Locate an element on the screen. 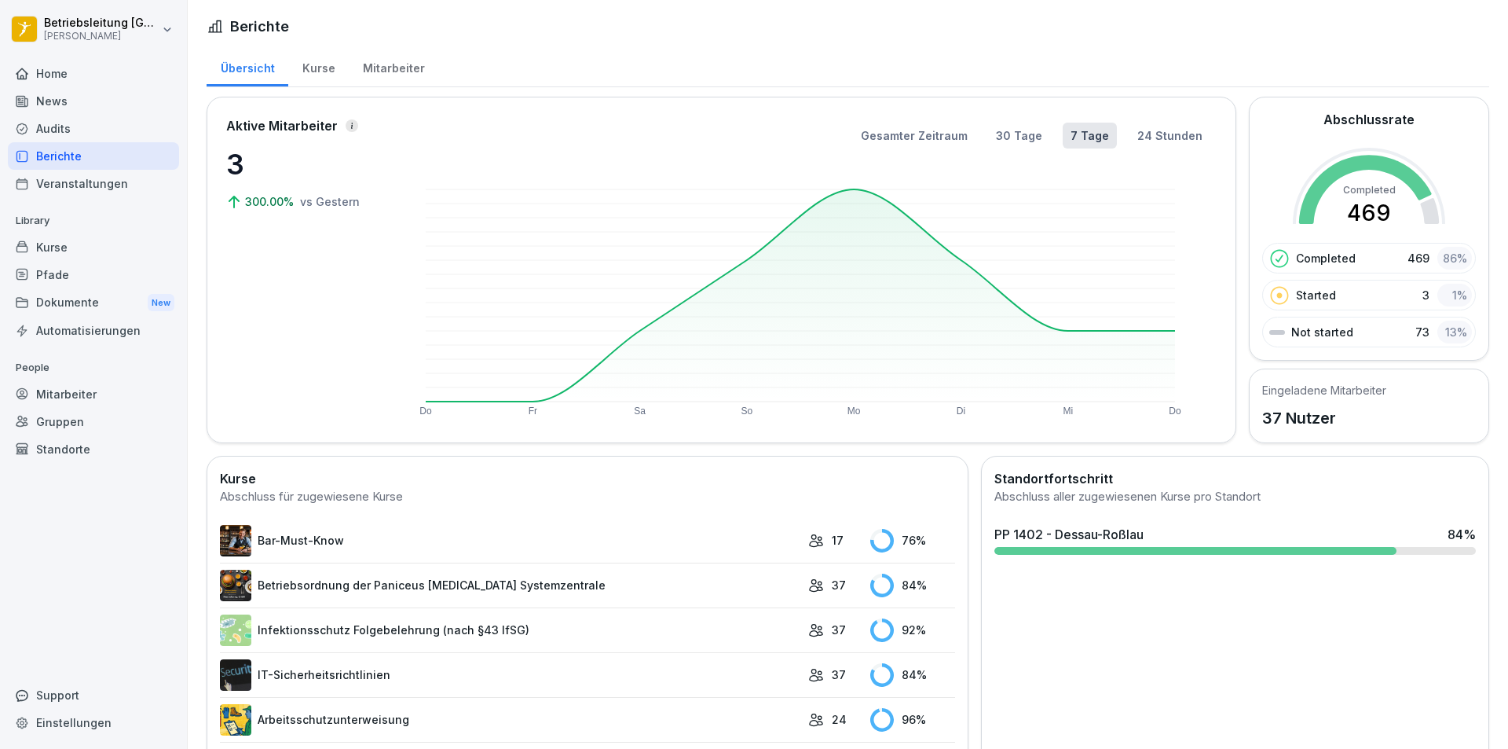 The height and width of the screenshot is (749, 1508). a: Gruppen is located at coordinates (93, 421).